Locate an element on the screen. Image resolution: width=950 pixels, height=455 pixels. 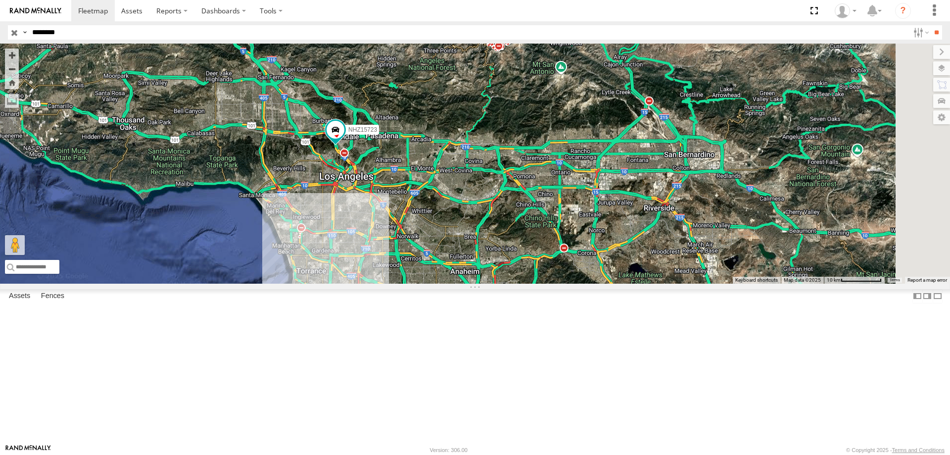
div: © Copyright 2025 - is located at coordinates (895, 450).